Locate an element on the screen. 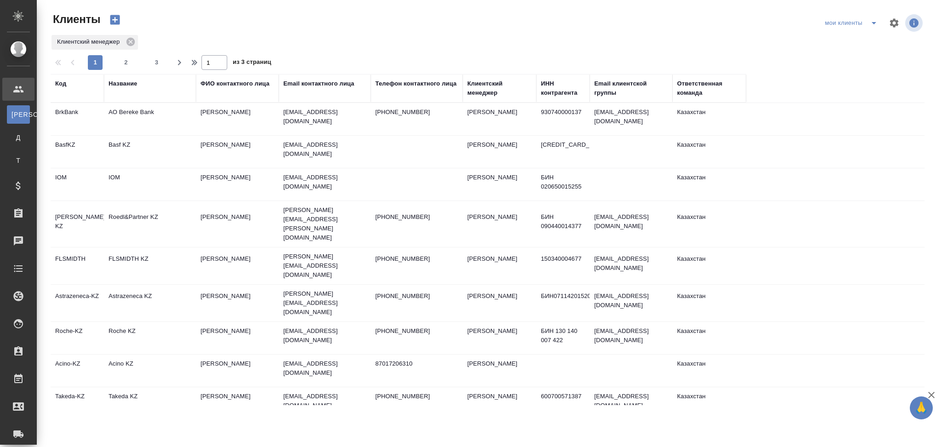  td: 600700571387 is located at coordinates (563, 403).